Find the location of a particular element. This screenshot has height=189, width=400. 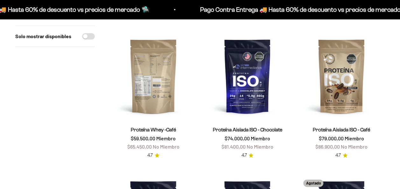

img: Proteína Whey -Café is located at coordinates (153, 76).